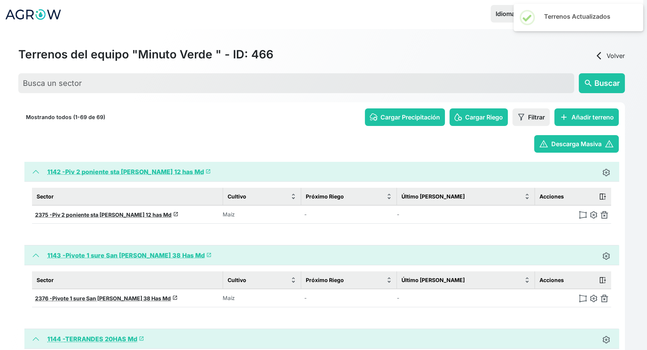 The image size is (647, 350). Describe the element at coordinates (410, 117) in the screenshot. I see `span: Cargar Precipitación` at that location.